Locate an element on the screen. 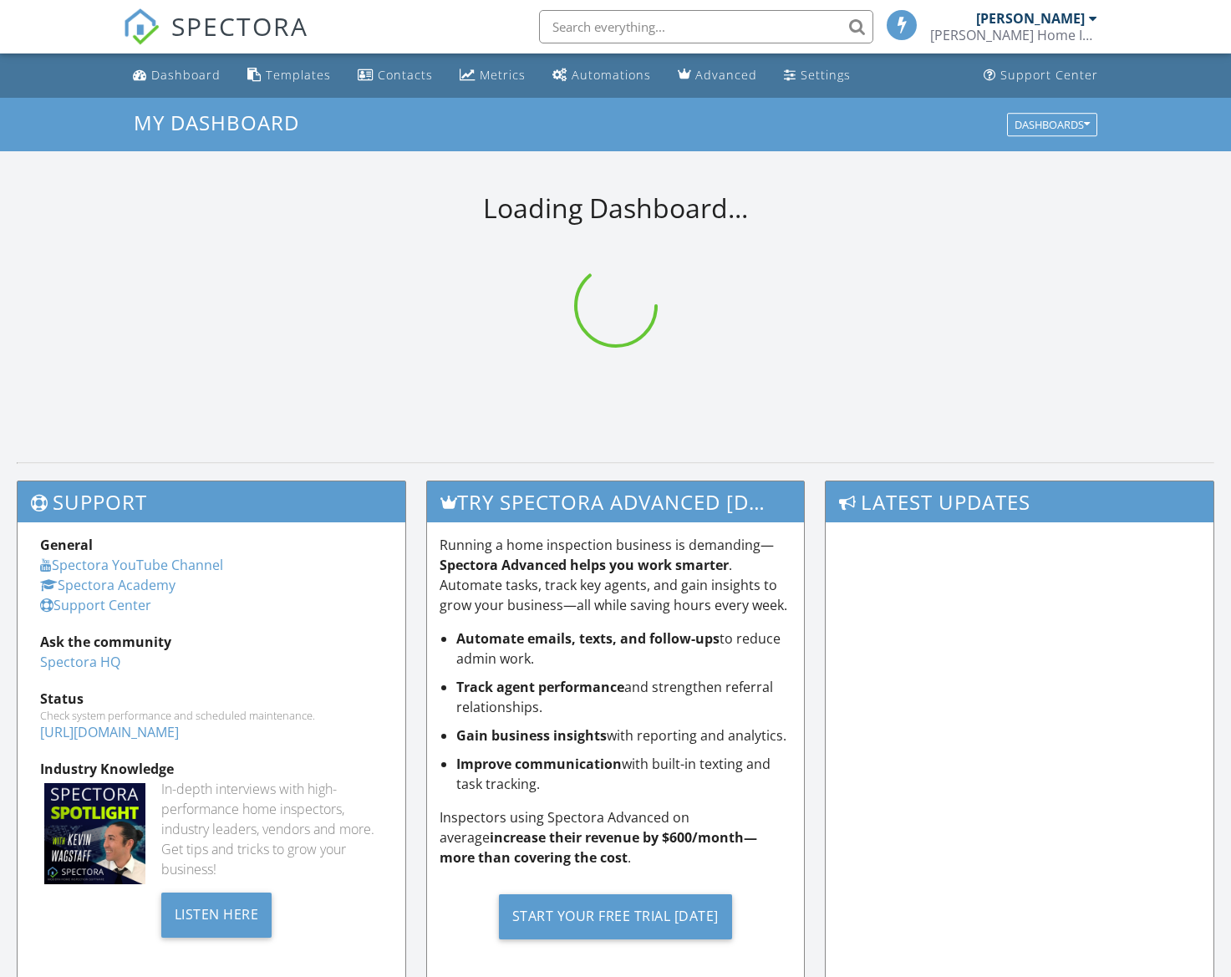 The image size is (1231, 977). p: Running a home inspection business is demanding— . Automate tasks, track key agents, and gain ins... is located at coordinates (616, 575).